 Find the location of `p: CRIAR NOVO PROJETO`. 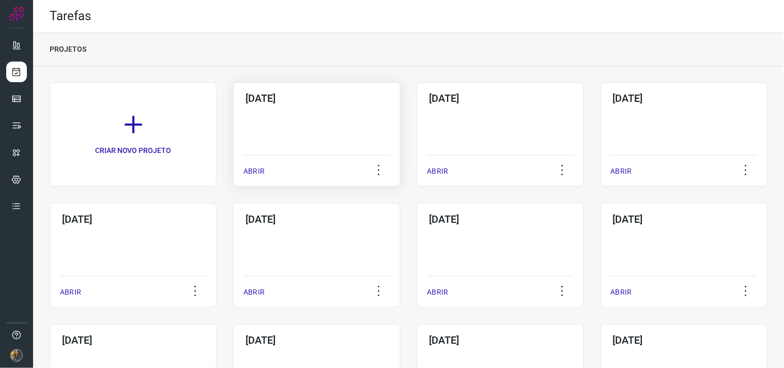

p: CRIAR NOVO PROJETO is located at coordinates (133, 150).